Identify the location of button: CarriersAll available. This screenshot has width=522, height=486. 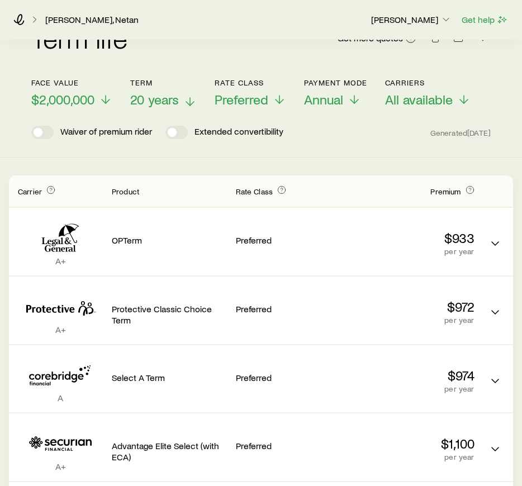
(428, 93).